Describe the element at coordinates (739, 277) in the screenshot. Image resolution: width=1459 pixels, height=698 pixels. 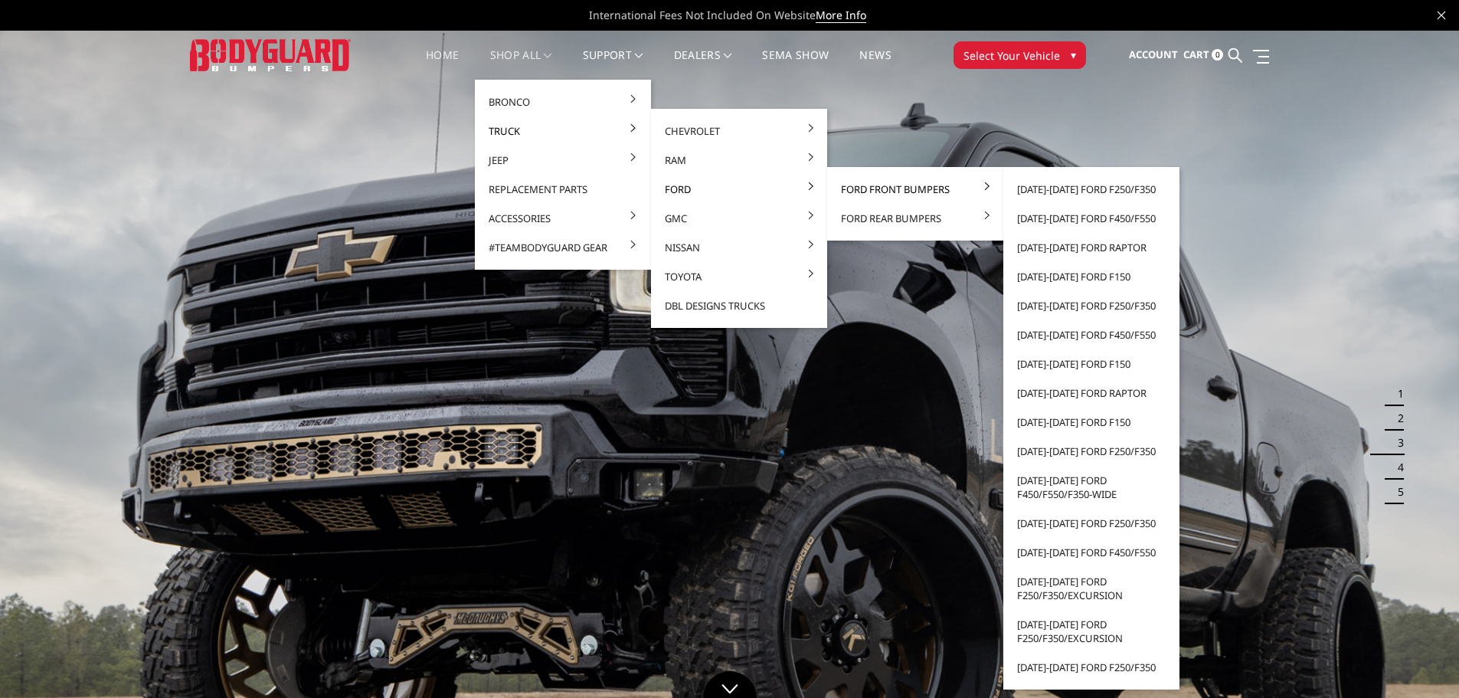
I see `a: Toyota` at that location.